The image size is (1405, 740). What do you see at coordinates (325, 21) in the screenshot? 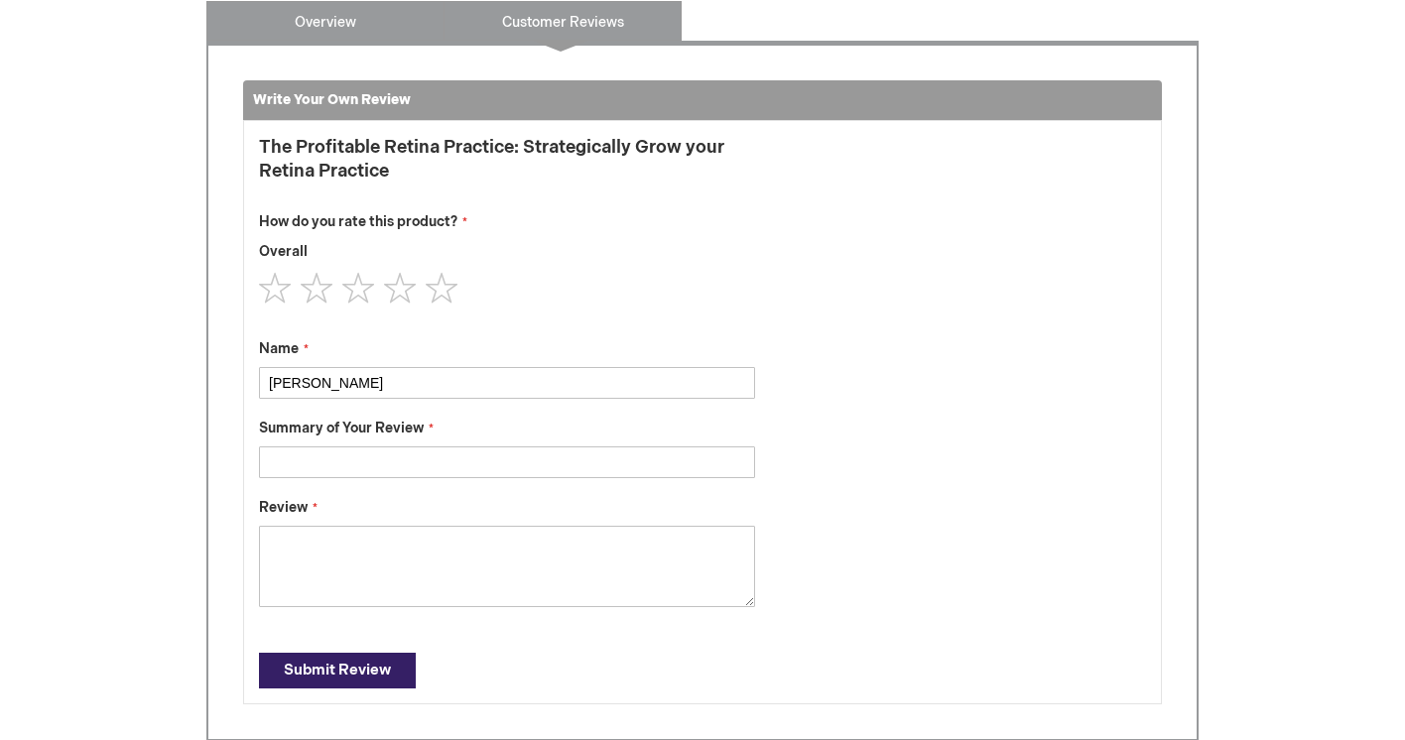
I see `a: Overview` at bounding box center [325, 21].